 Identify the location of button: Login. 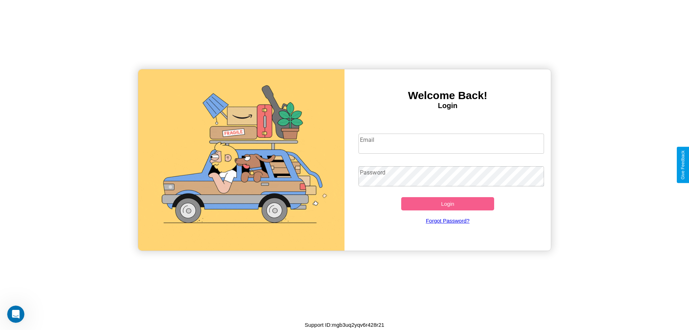
(447, 203).